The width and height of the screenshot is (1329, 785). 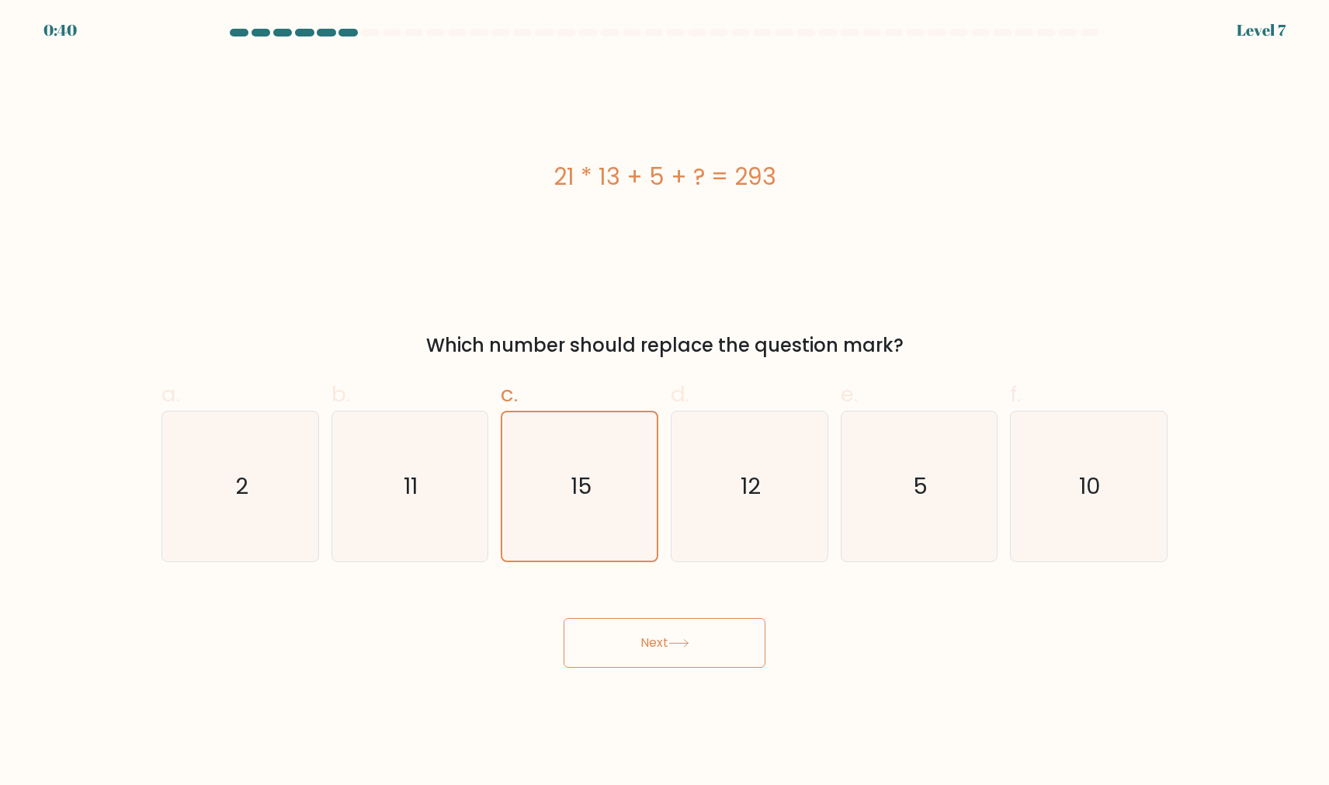 I want to click on div: 0:40, so click(x=60, y=30).